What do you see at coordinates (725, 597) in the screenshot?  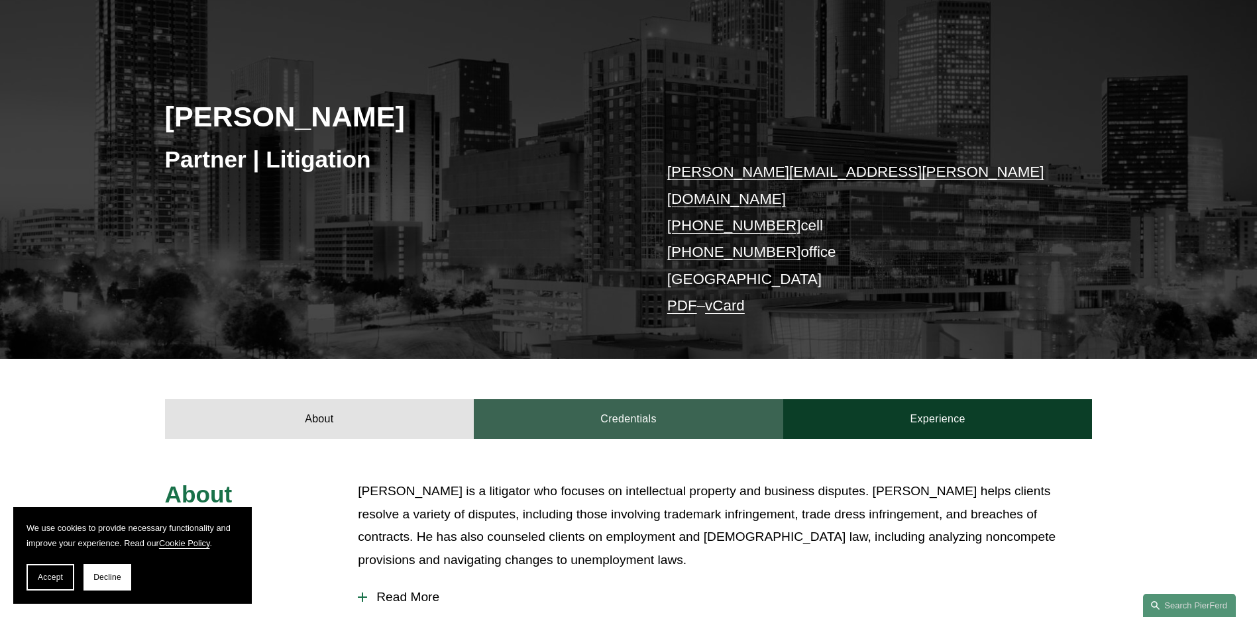 I see `button: Read More` at bounding box center [725, 597].